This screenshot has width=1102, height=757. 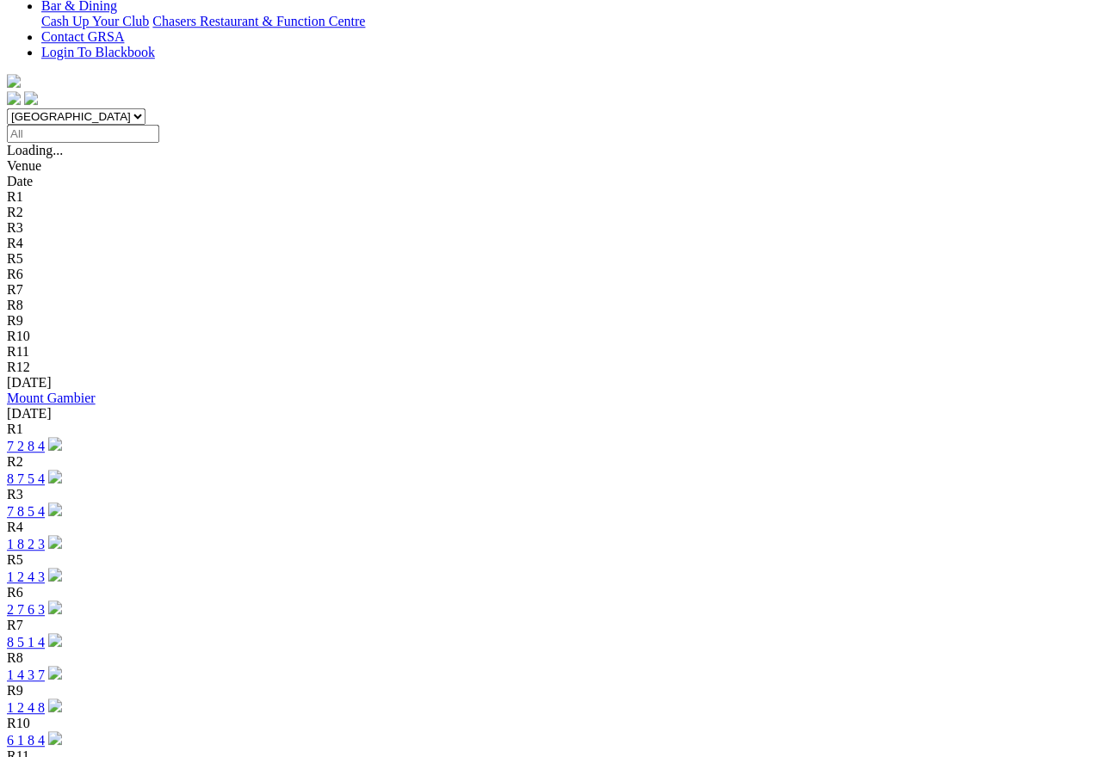 I want to click on div: Date, so click(x=551, y=182).